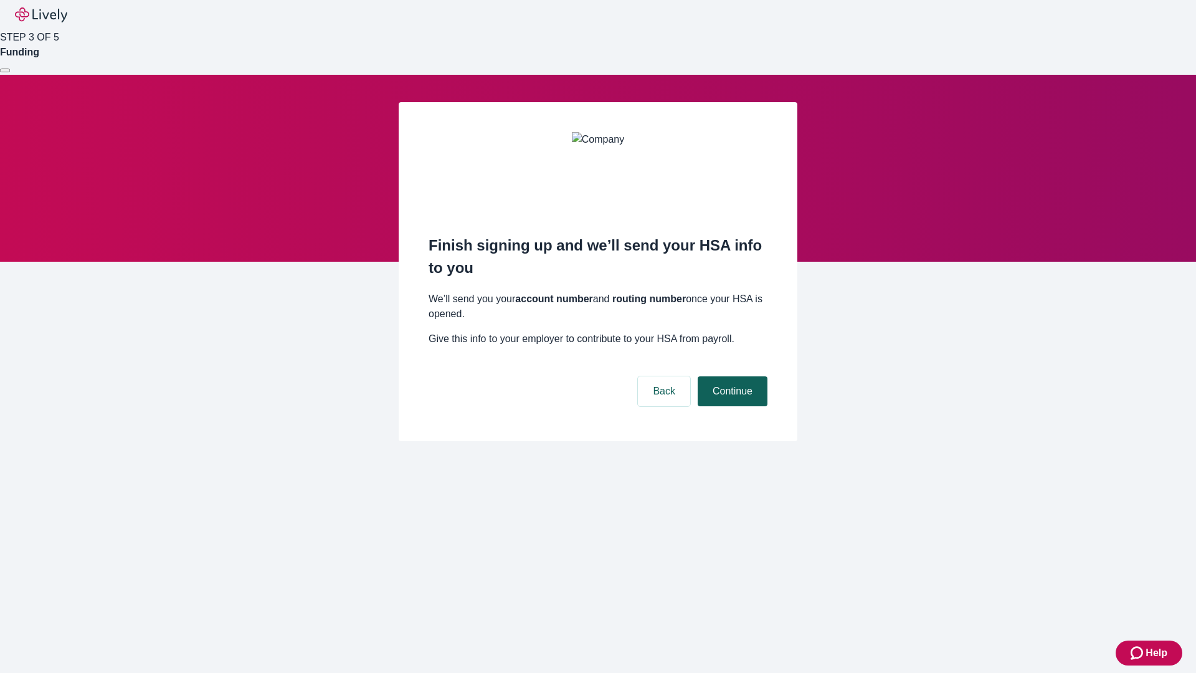 The height and width of the screenshot is (673, 1196). I want to click on span: Help, so click(1156, 653).